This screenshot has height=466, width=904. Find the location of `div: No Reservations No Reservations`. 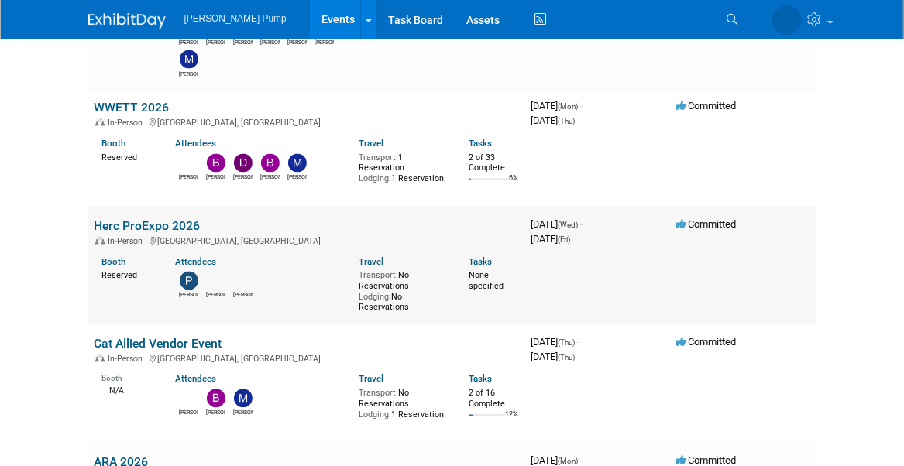

div: No Reservations No Reservations is located at coordinates (402, 291).